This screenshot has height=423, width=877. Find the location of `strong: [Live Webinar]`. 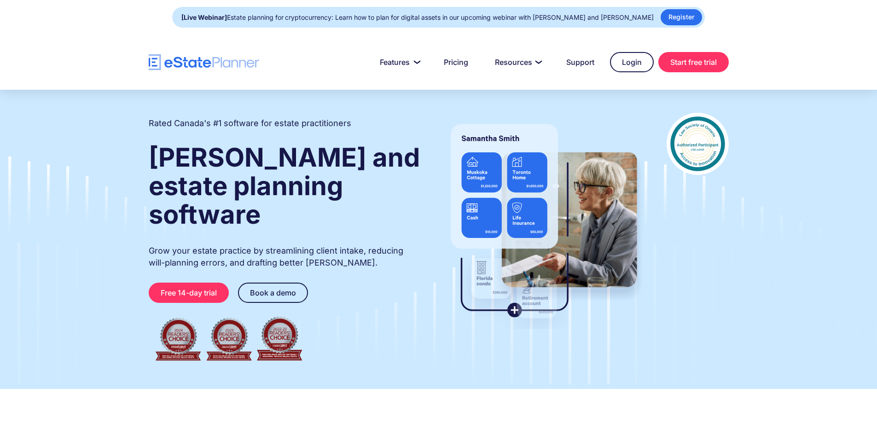

strong: [Live Webinar] is located at coordinates (204, 17).